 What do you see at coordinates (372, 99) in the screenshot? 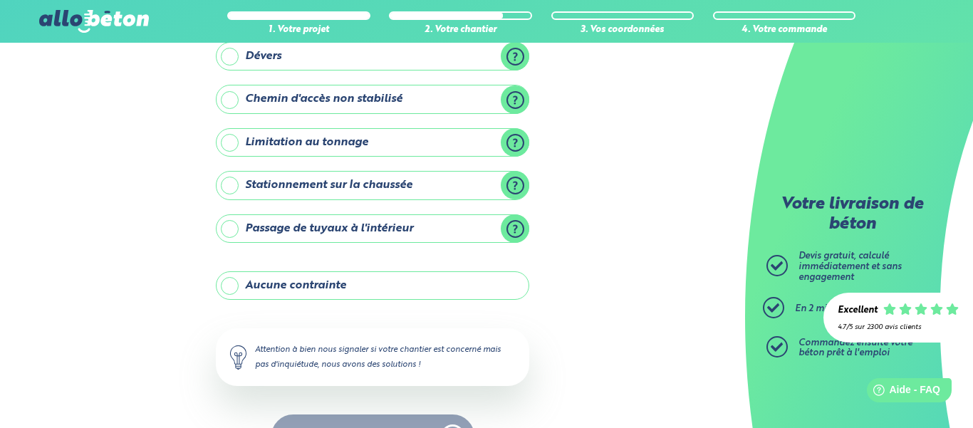
I see `label: Chemin d'accès non stabilisé` at bounding box center [372, 99].